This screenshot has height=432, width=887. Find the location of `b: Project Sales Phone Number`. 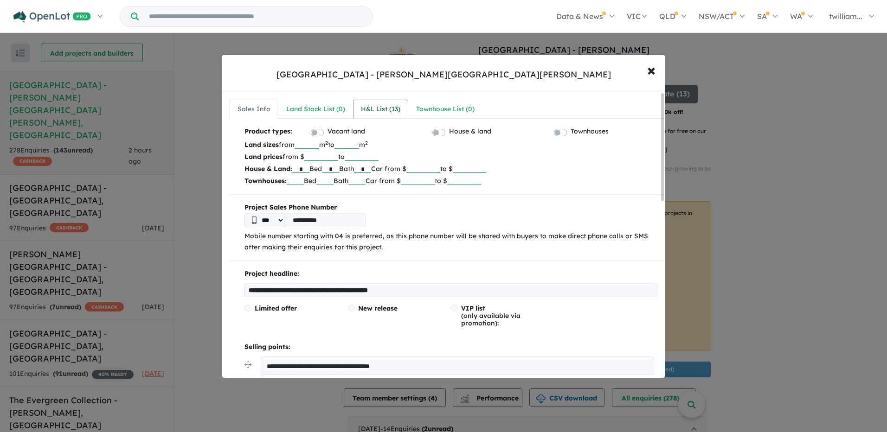

b: Project Sales Phone Number is located at coordinates (451, 208).